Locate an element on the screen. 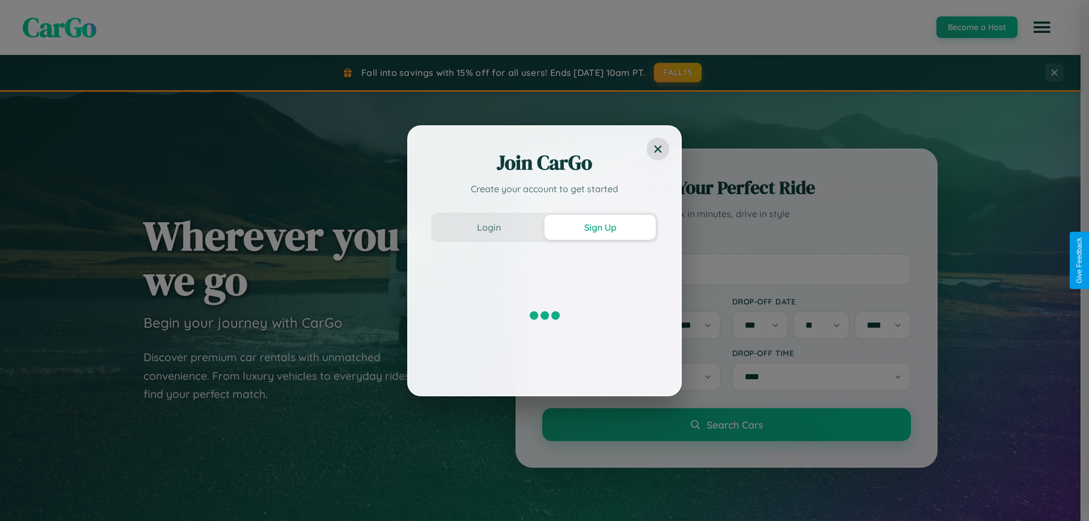 This screenshot has width=1089, height=521. button: Login is located at coordinates (489, 227).